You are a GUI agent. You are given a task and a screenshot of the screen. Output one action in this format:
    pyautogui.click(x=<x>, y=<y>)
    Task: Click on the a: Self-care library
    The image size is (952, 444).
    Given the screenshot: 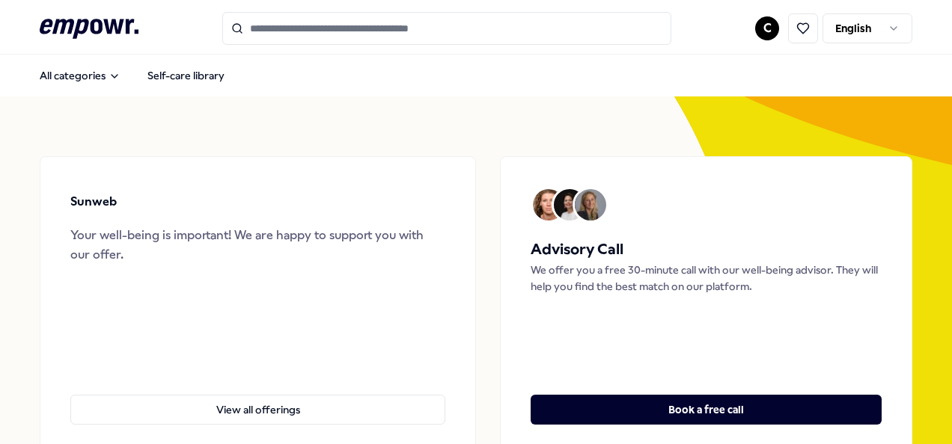 What is the action you would take?
    pyautogui.click(x=186, y=76)
    